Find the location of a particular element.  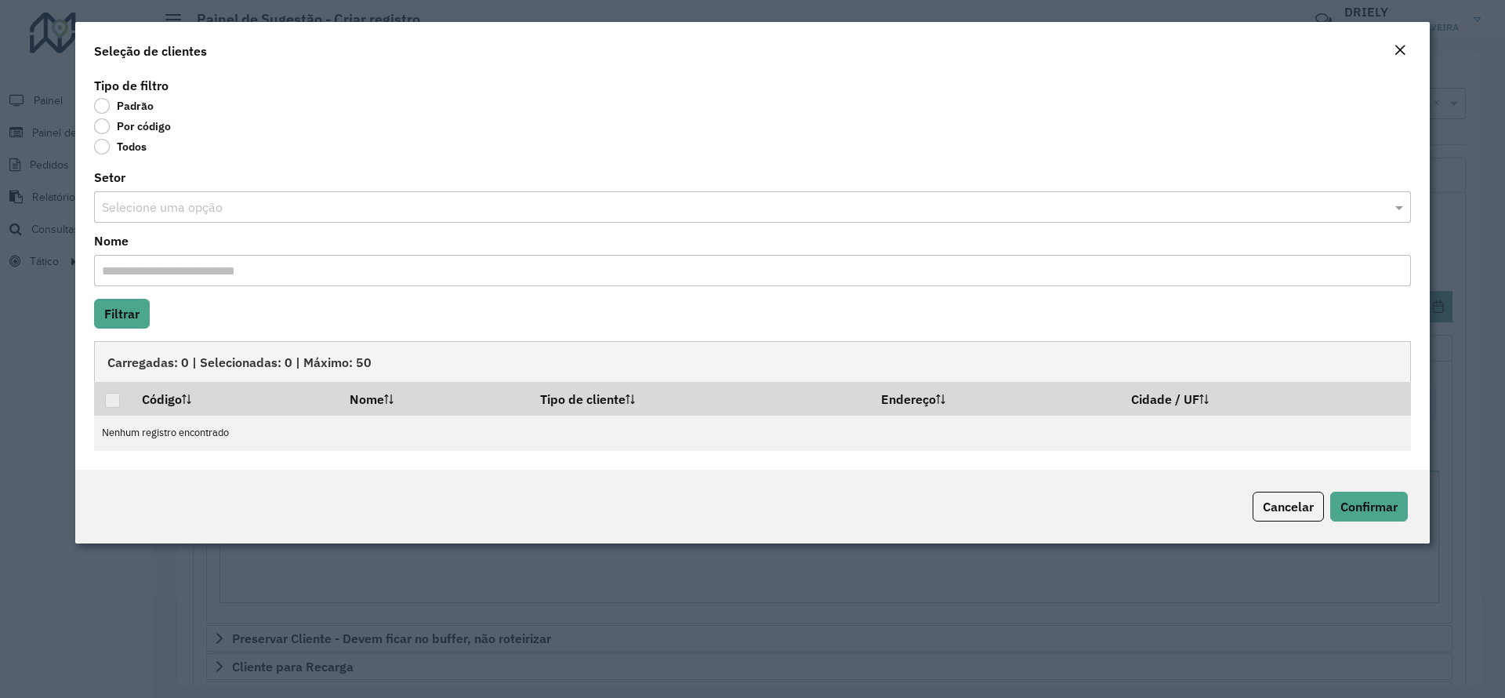

label: Tipo de filtro is located at coordinates (131, 85).